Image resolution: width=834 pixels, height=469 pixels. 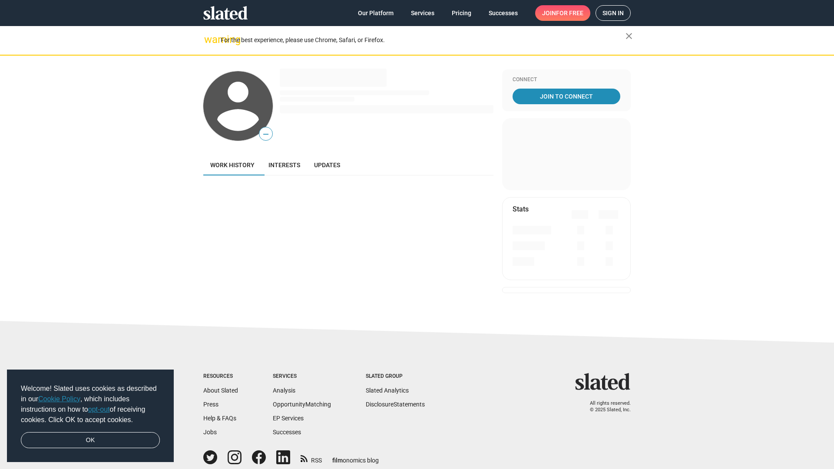 What do you see at coordinates (387, 391) in the screenshot?
I see `a: Slated Analytics` at bounding box center [387, 391].